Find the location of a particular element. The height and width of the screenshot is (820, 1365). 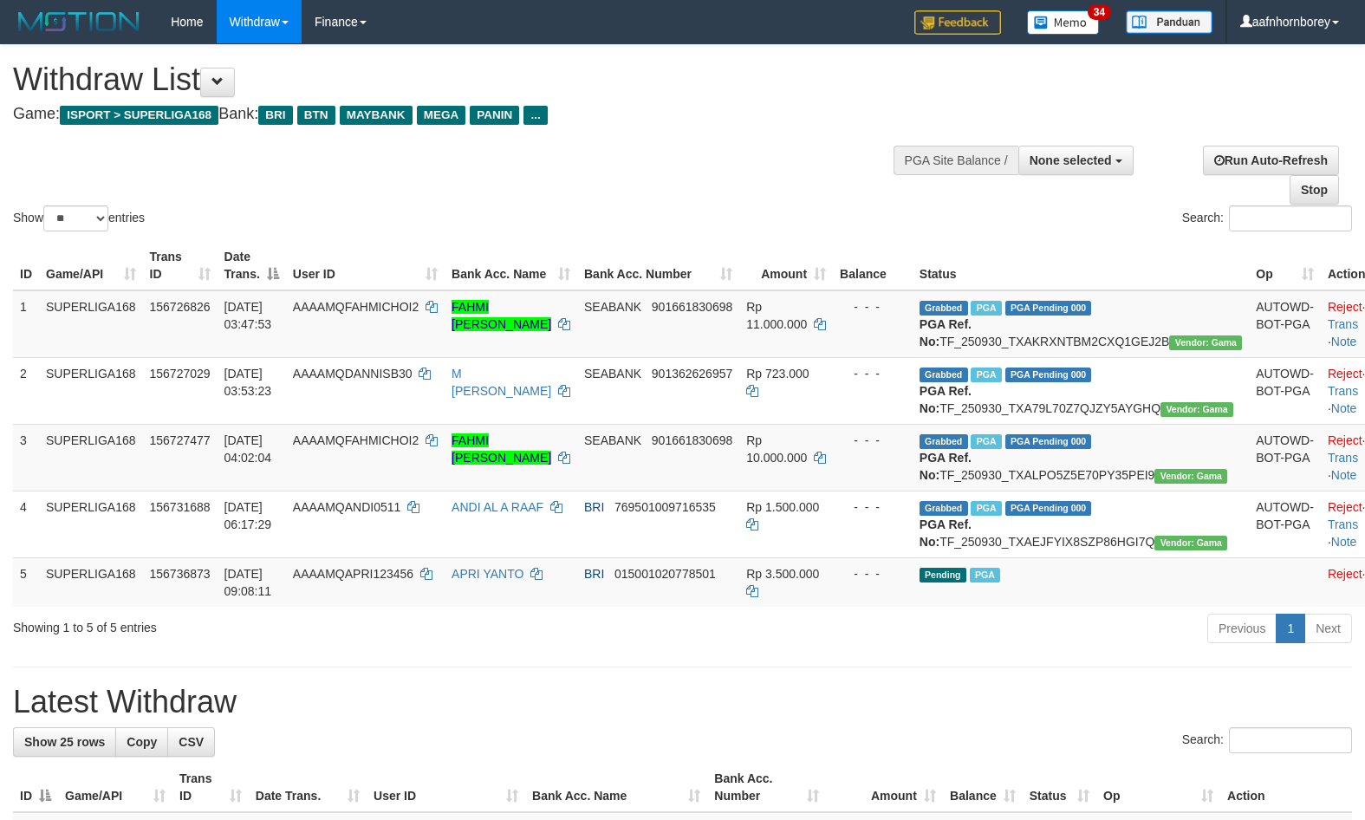

span: ISPORT > SUPERLIGA168 is located at coordinates (139, 115).